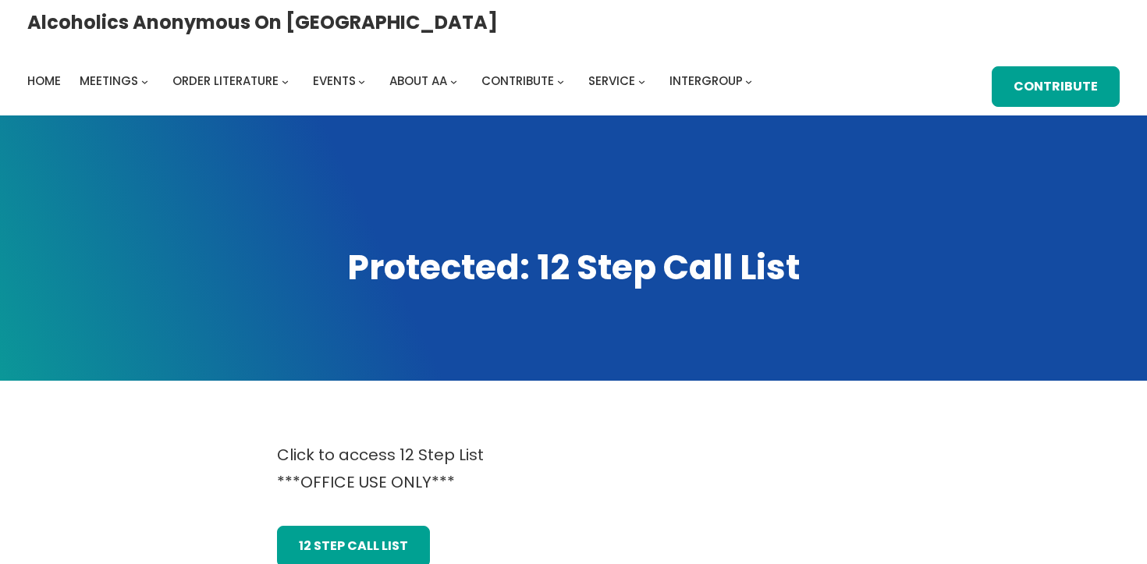 This screenshot has width=1147, height=564. I want to click on a: Meetings, so click(108, 81).